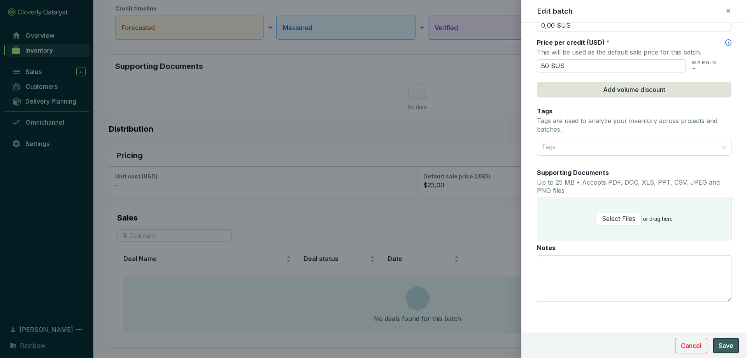  Describe the element at coordinates (545, 111) in the screenshot. I see `label: Tags` at that location.